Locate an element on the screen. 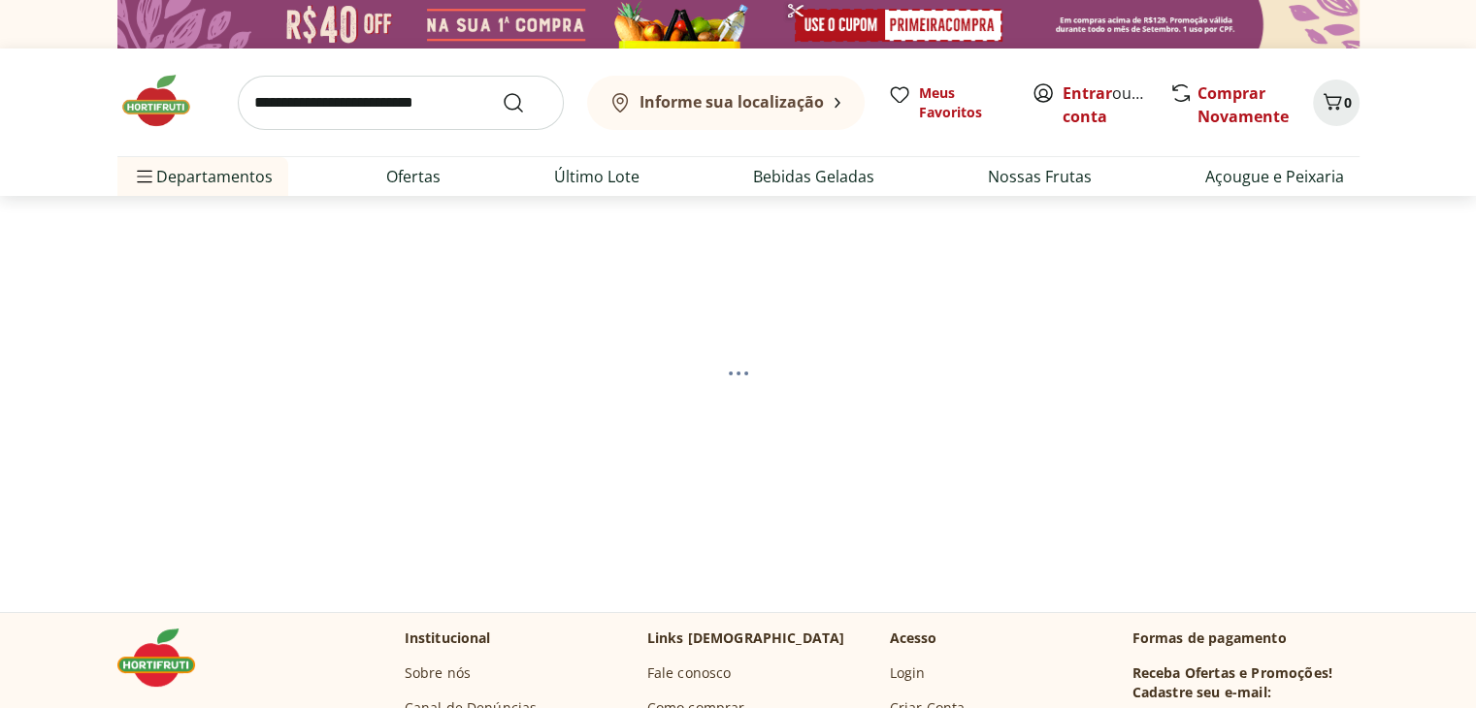 This screenshot has width=1476, height=708. button: Menu is located at coordinates (145, 177).